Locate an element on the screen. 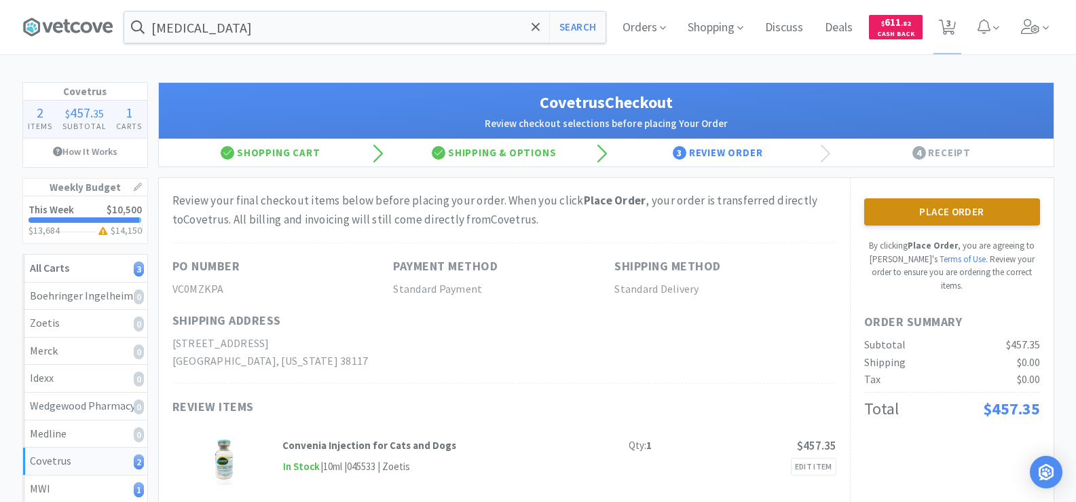 Image resolution: width=1076 pixels, height=502 pixels. div: Medline is located at coordinates (85, 434).